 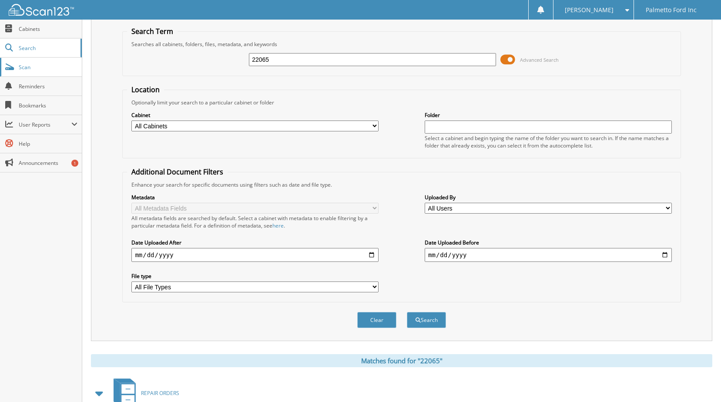 What do you see at coordinates (401, 102) in the screenshot?
I see `div: Optionally limit your search to a particular cabinet or folder` at bounding box center [401, 102].